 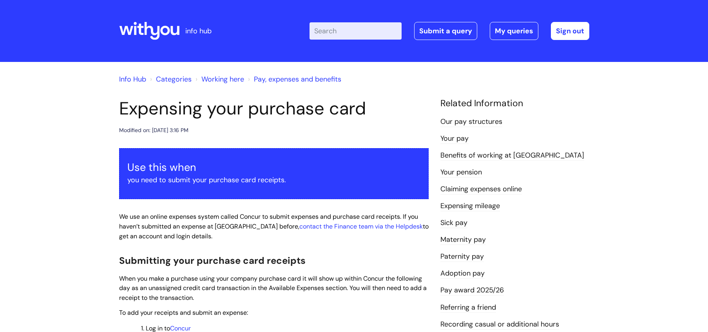 I want to click on li: Solution home, so click(x=170, y=79).